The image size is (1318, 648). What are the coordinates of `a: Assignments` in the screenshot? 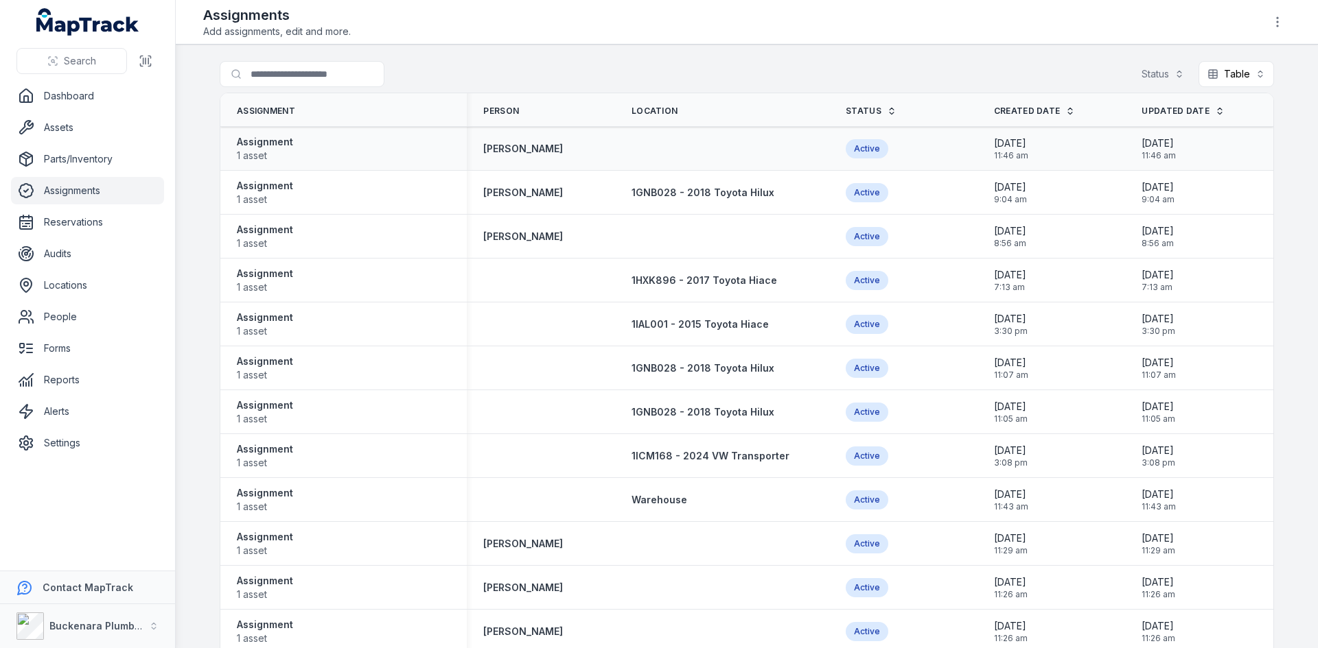 It's located at (87, 191).